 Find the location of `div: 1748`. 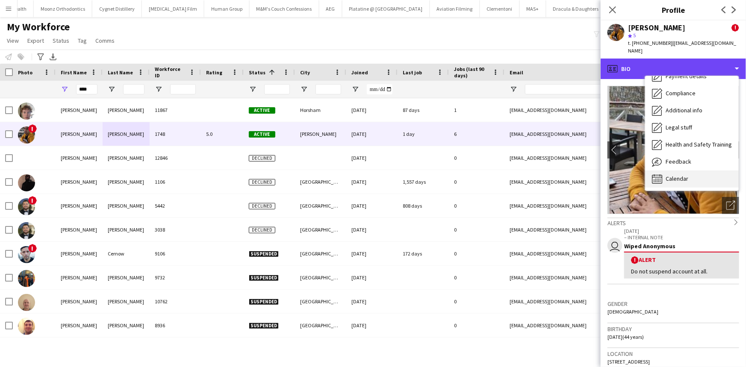

div: 1748 is located at coordinates (175, 134).